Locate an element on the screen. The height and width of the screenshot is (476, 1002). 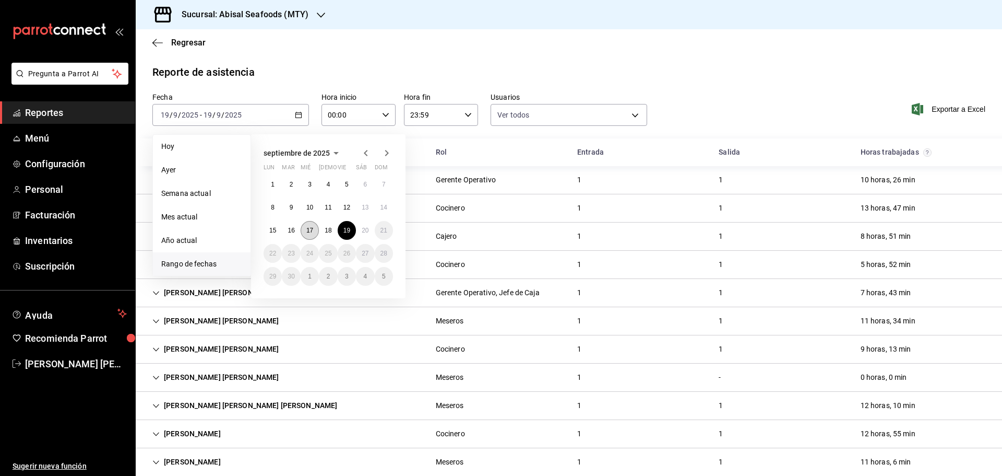
button: 14 de septiembre de 2025 is located at coordinates (384, 207).